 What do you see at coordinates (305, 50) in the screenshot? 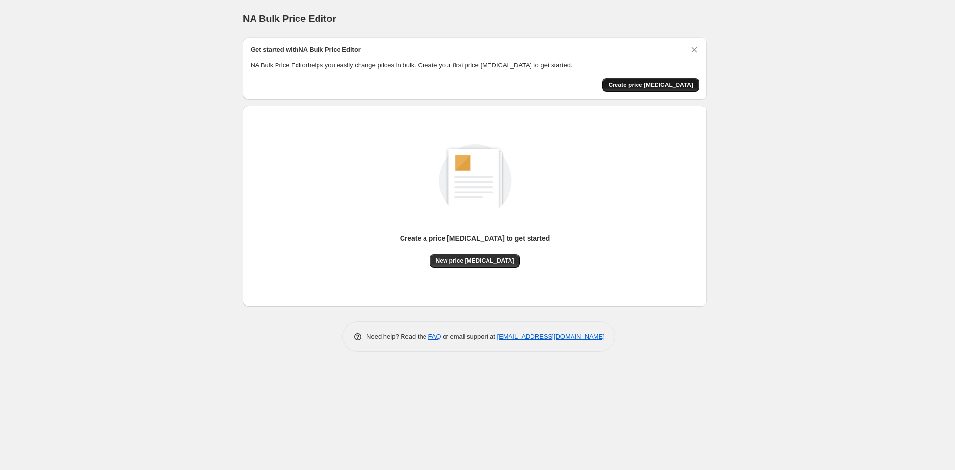
I see `h2: Get started with NA Bulk Price Editor` at bounding box center [305, 50].